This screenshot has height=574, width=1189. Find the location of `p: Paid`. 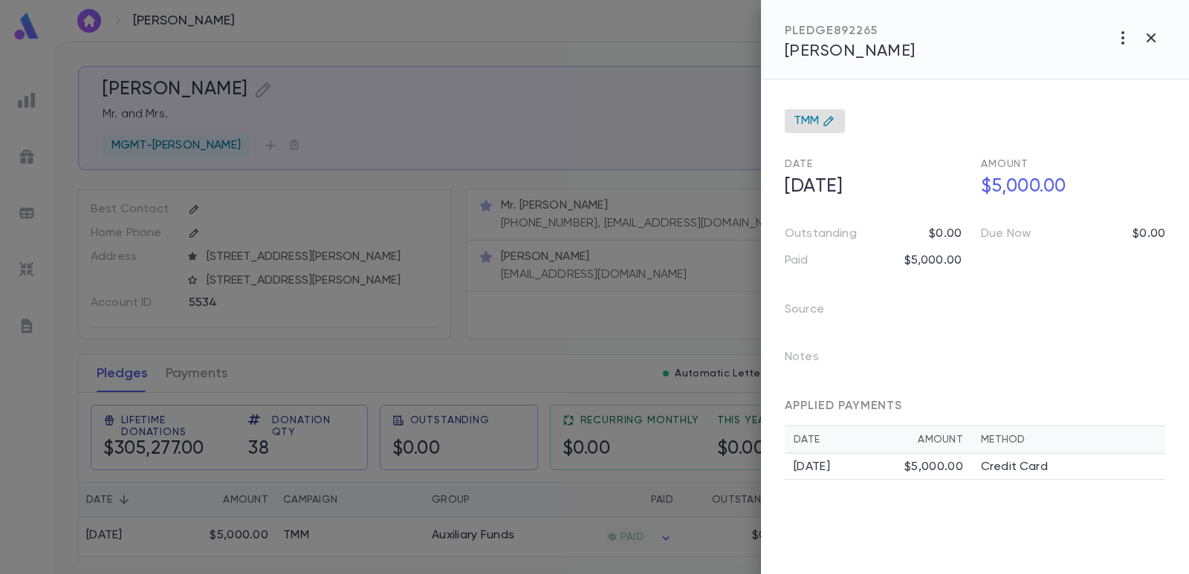

p: Paid is located at coordinates (797, 261).